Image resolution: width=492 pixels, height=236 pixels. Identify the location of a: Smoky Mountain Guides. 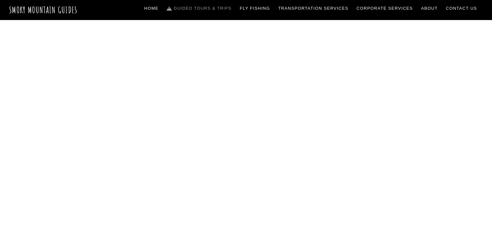
(43, 10).